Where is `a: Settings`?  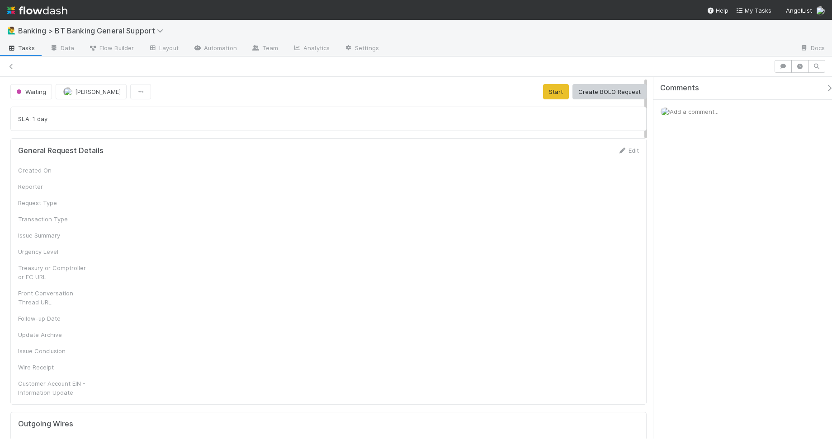
a: Settings is located at coordinates (361, 49).